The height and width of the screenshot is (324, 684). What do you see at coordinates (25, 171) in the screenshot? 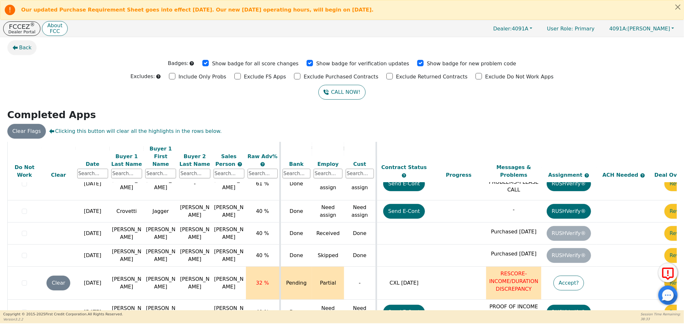
I see `div: Do Not Work` at bounding box center [25, 171].